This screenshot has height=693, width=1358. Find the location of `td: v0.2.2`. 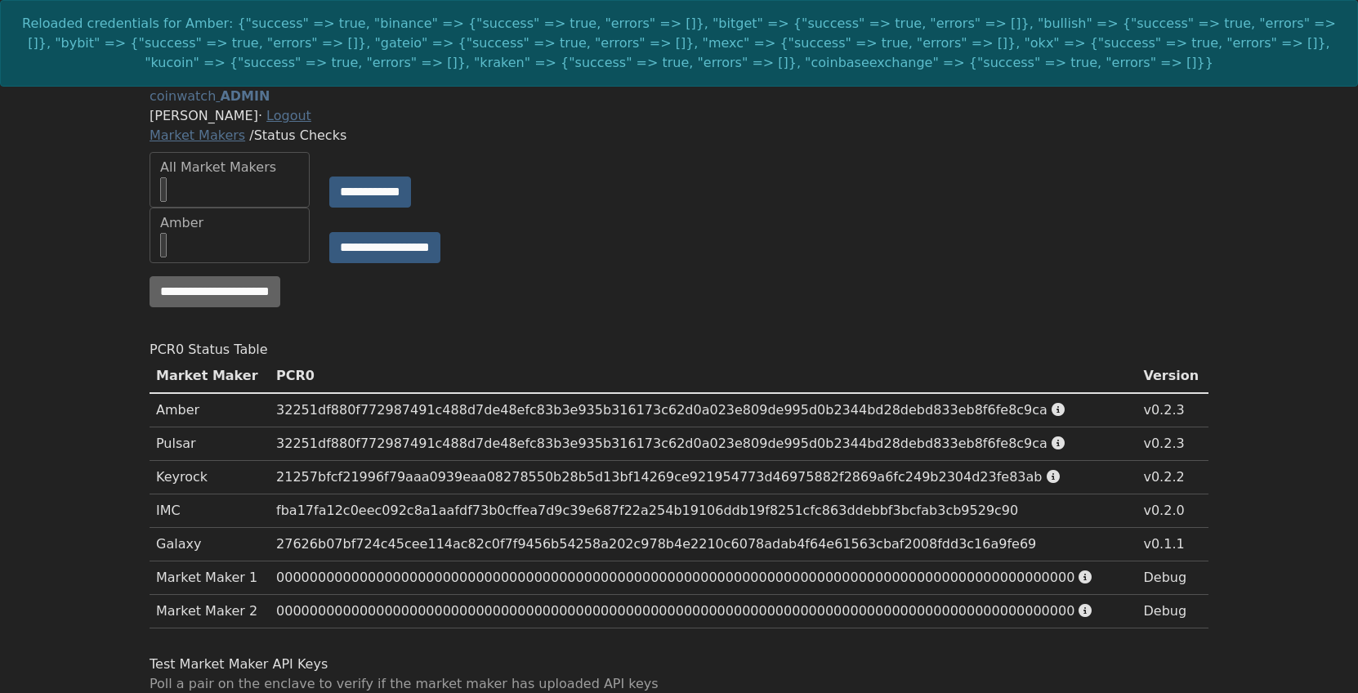

td: v0.2.2 is located at coordinates (1172, 477).